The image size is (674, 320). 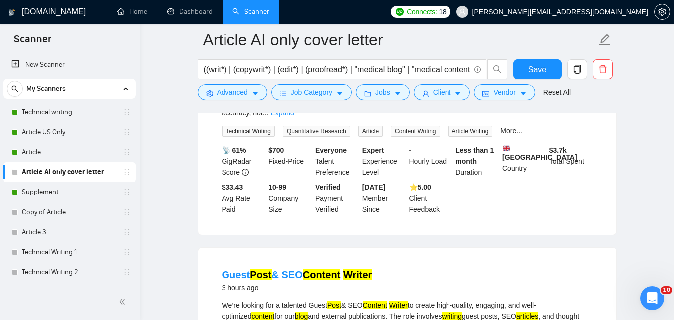 What do you see at coordinates (443, 12) in the screenshot?
I see `span: 18` at bounding box center [443, 12].